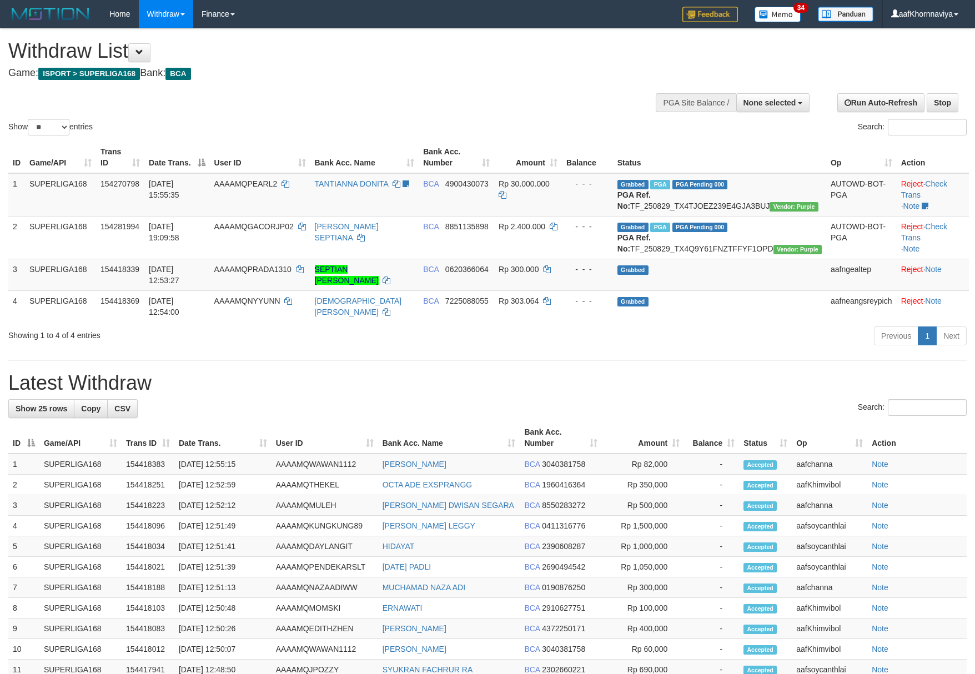  Describe the element at coordinates (928, 127) in the screenshot. I see `input: Search:` at that location.